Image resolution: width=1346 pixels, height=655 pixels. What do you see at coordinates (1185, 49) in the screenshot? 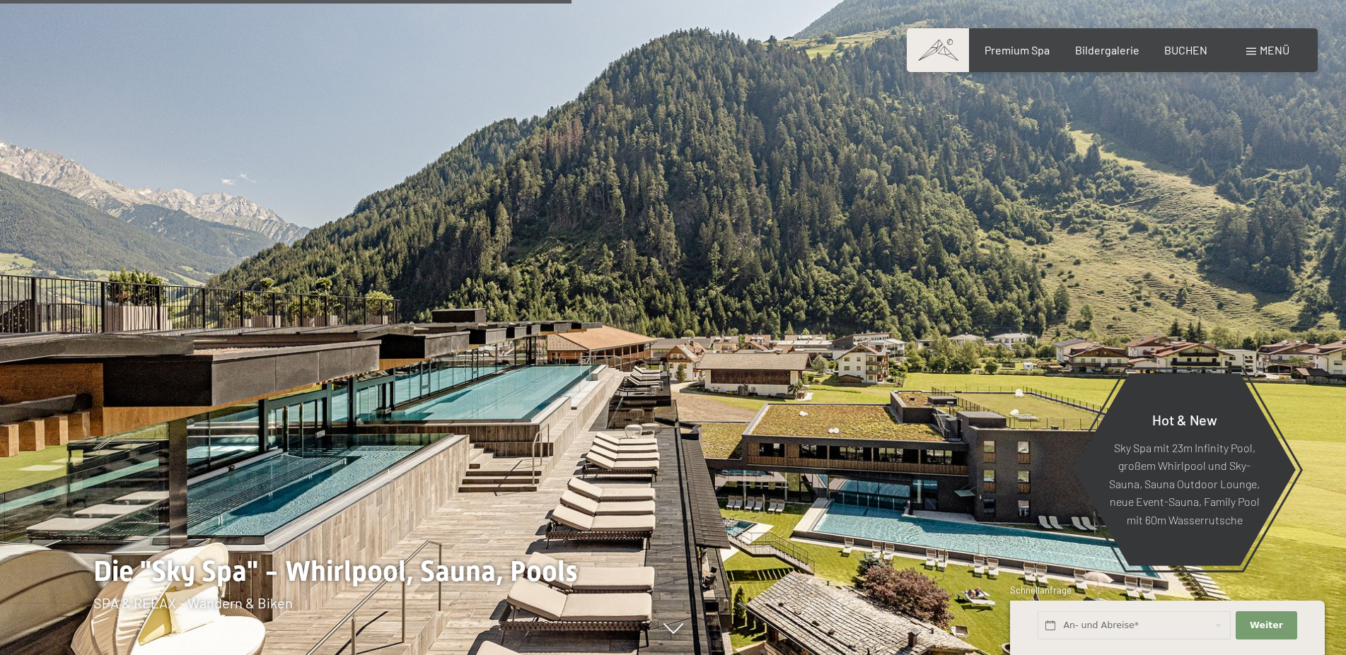
I see `span: BUCHEN` at bounding box center [1185, 49].